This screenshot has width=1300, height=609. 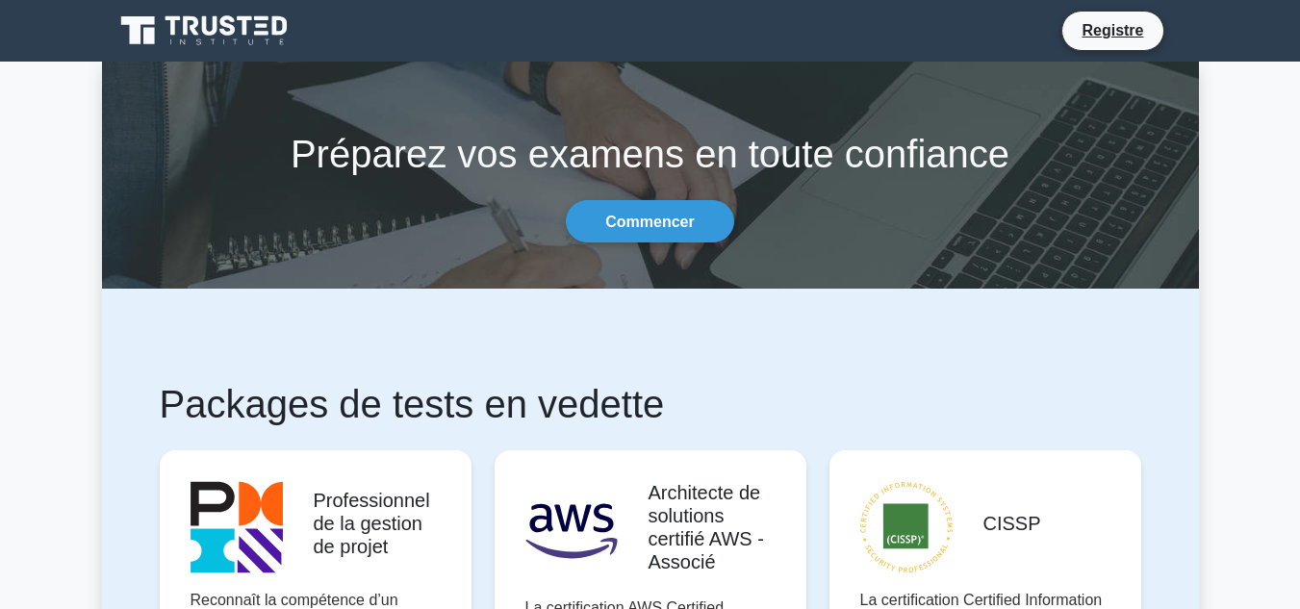 I want to click on a: Commencer, so click(x=649, y=220).